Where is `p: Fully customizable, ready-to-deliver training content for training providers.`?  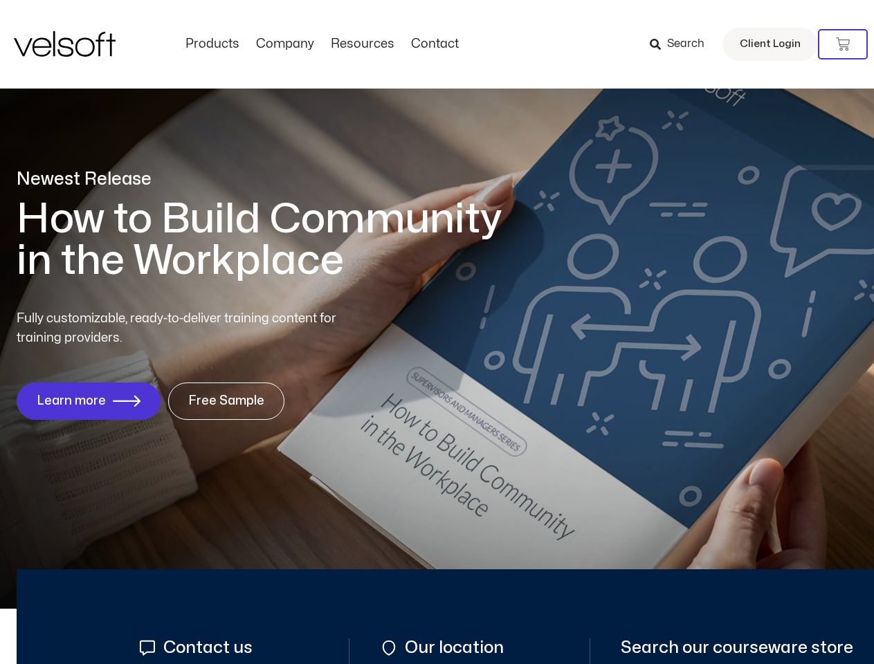 p: Fully customizable, ready-to-deliver training content for training providers. is located at coordinates (189, 329).